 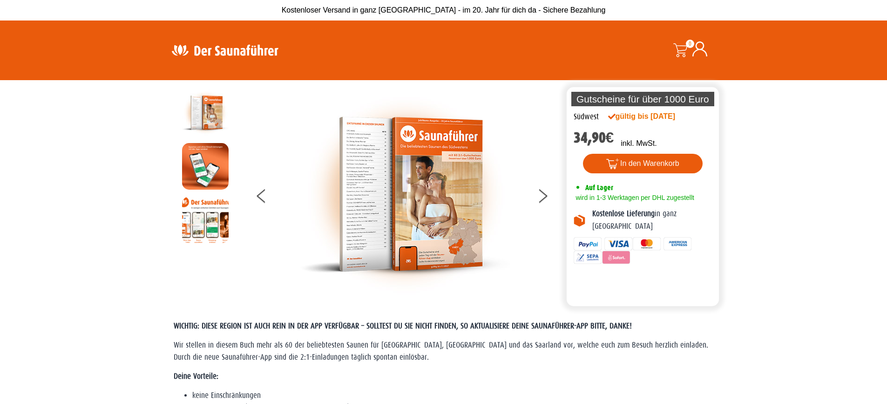 What do you see at coordinates (403, 325) in the screenshot?
I see `span: WICHTIG: DIESE REGION IST AUCH REIN IN DER APP VERFÜGBAR – SOLLTEST DU SIE NICHT FINDEN, SO AKTUA...` at bounding box center [403, 325].